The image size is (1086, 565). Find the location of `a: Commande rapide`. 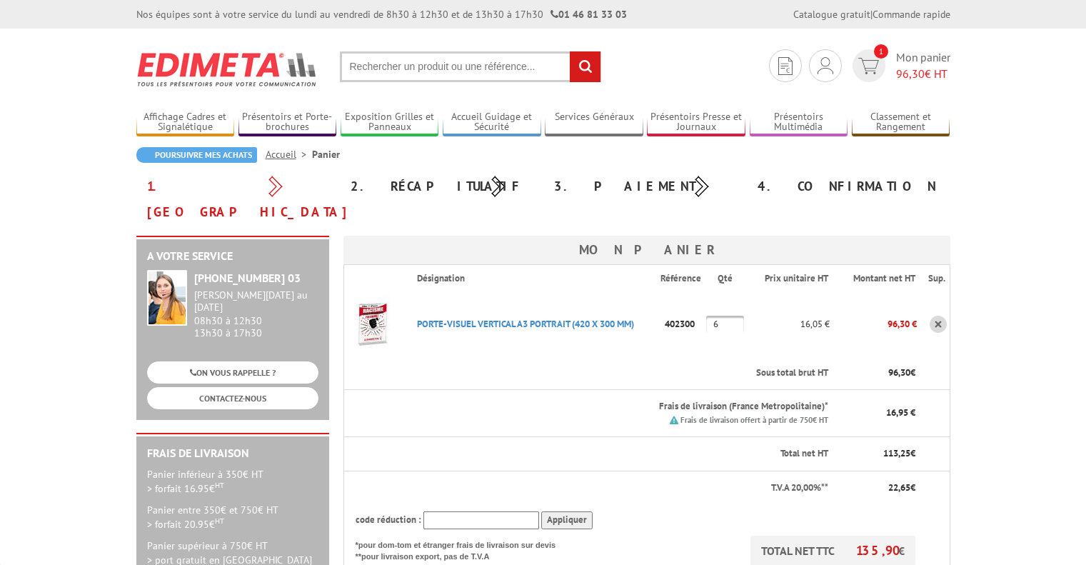

a: Commande rapide is located at coordinates (911, 14).